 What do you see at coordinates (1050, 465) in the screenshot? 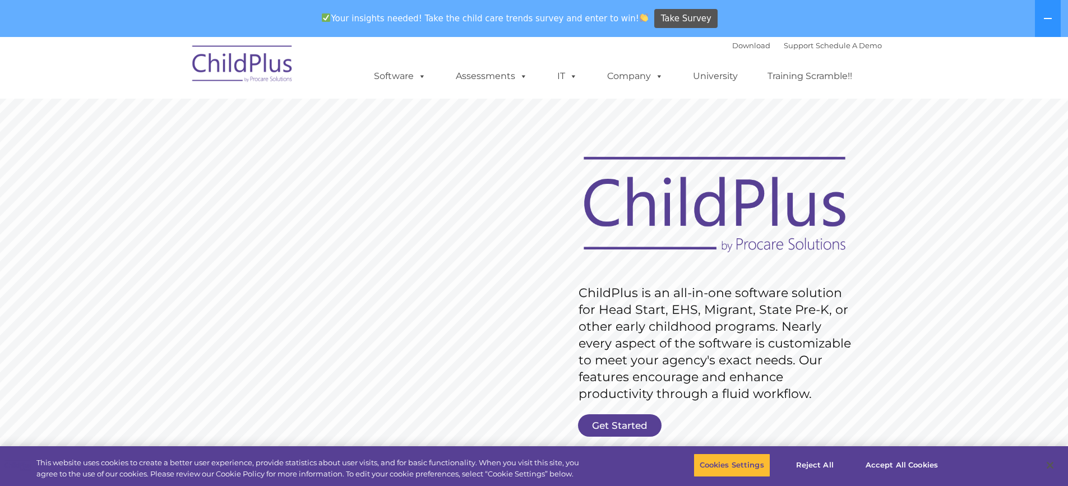
I see `button: Close` at bounding box center [1050, 465].